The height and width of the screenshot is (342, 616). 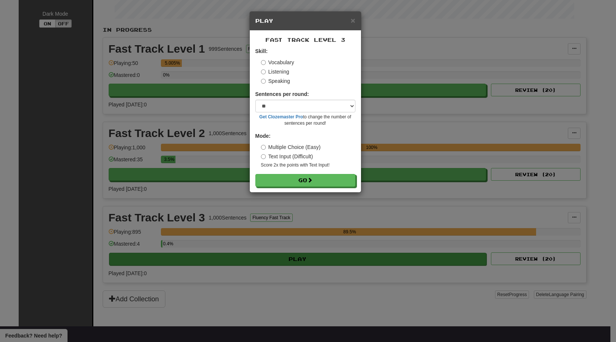 What do you see at coordinates (263, 156) in the screenshot?
I see `input: Text Input (Difficult)` at bounding box center [263, 156].